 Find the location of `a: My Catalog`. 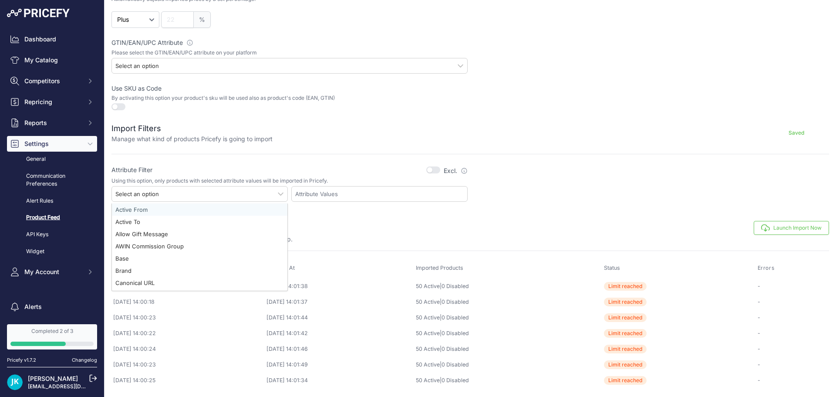

a: My Catalog is located at coordinates (52, 60).